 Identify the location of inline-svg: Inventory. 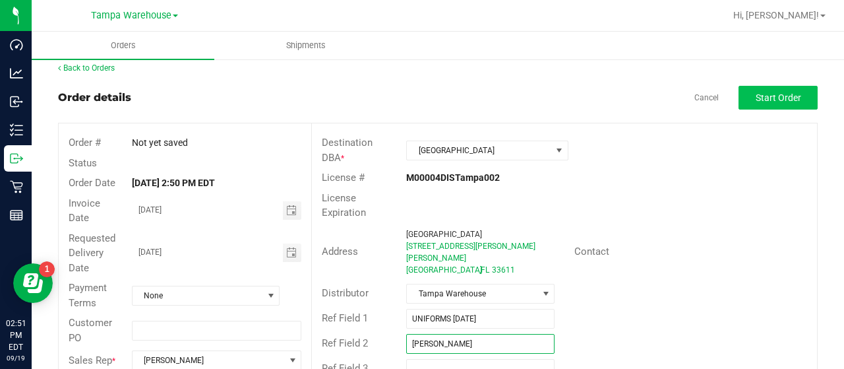
(16, 130).